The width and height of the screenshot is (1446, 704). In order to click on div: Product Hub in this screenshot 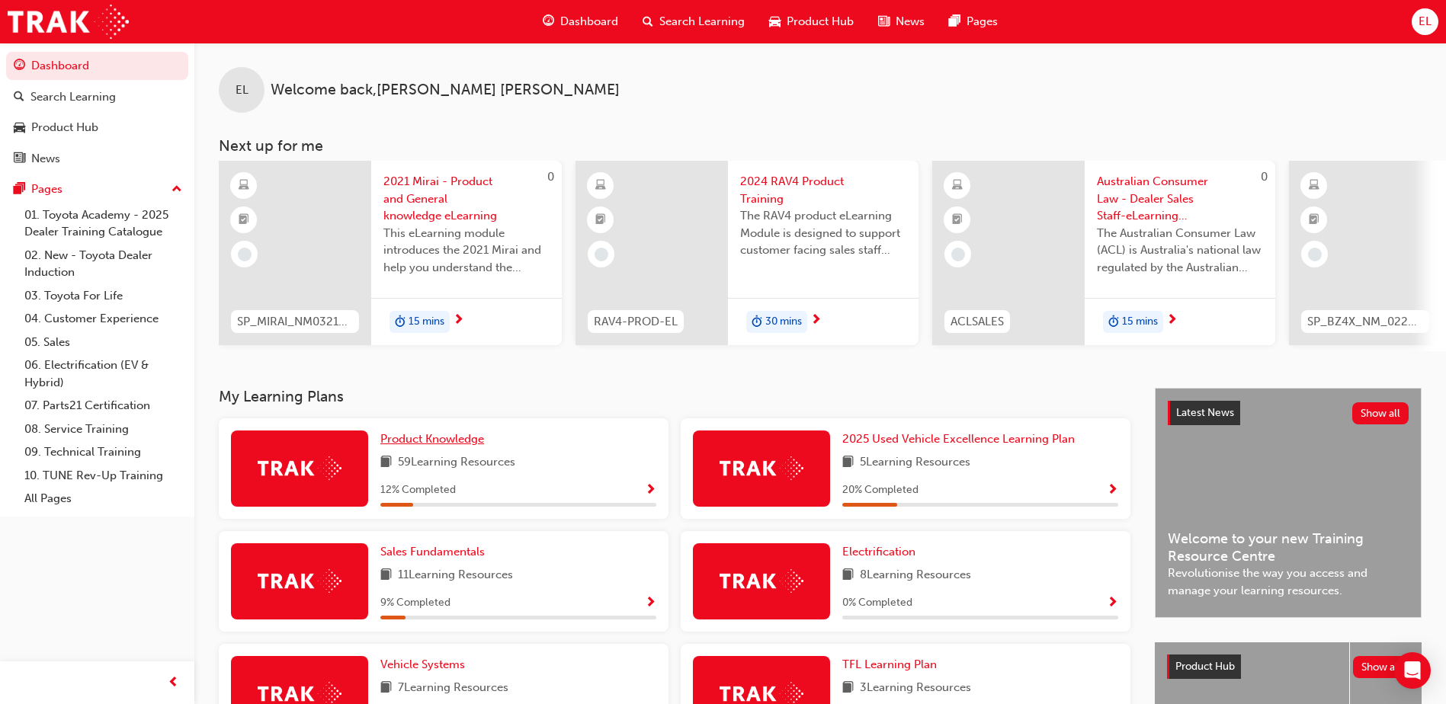, I will do `click(65, 127)`.